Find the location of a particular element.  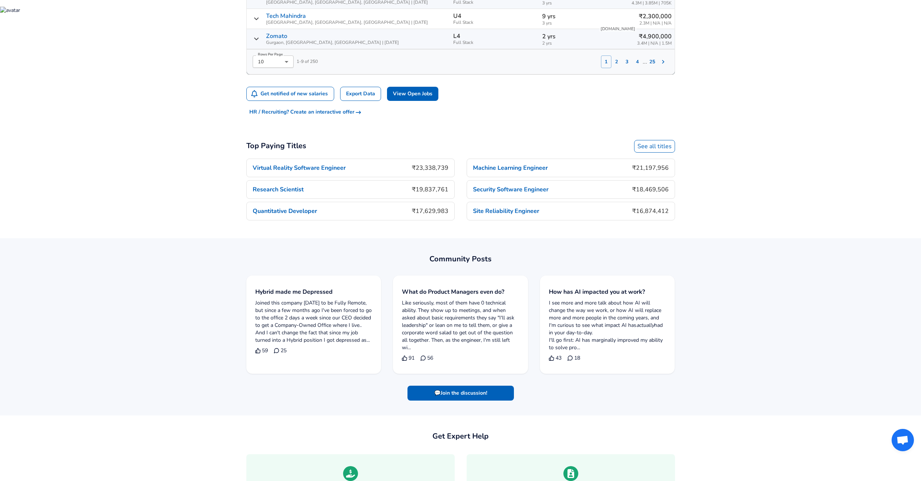

p: ₹21,197,956 is located at coordinates (650, 168).